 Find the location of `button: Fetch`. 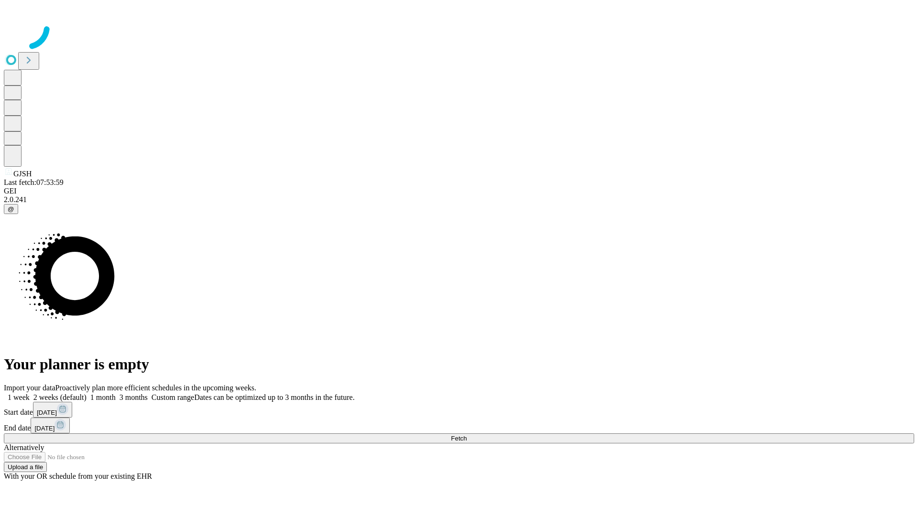

button: Fetch is located at coordinates (459, 438).